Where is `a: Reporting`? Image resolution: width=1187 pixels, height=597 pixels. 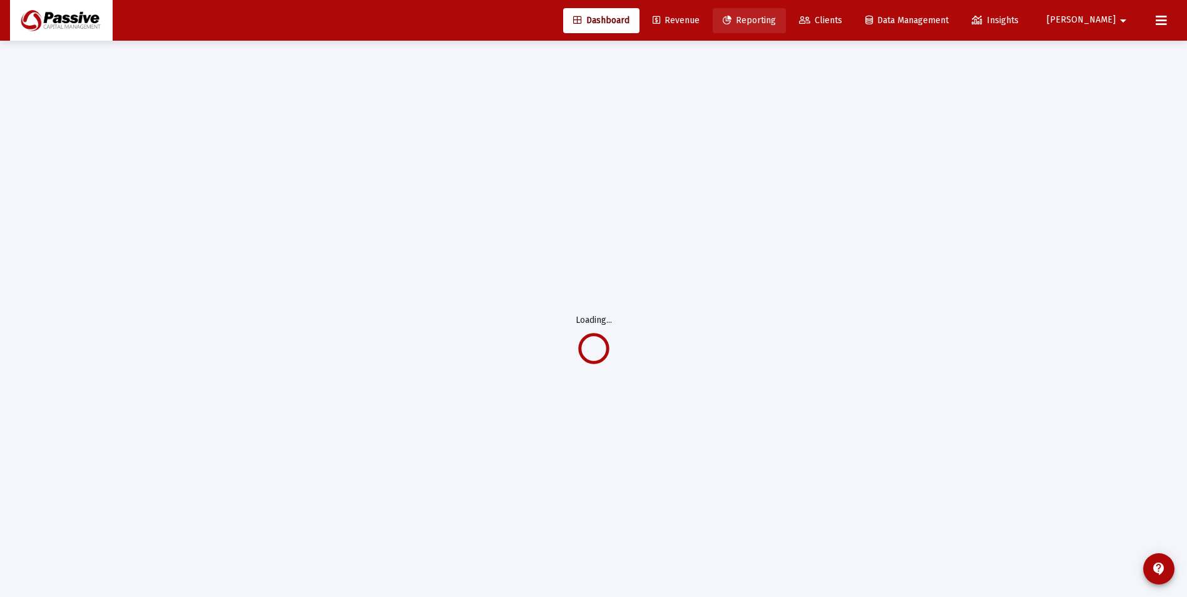 a: Reporting is located at coordinates (749, 21).